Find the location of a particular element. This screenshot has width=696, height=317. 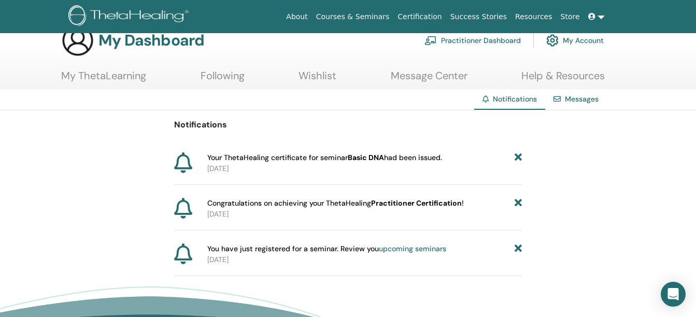

a: My Account is located at coordinates (575, 40).